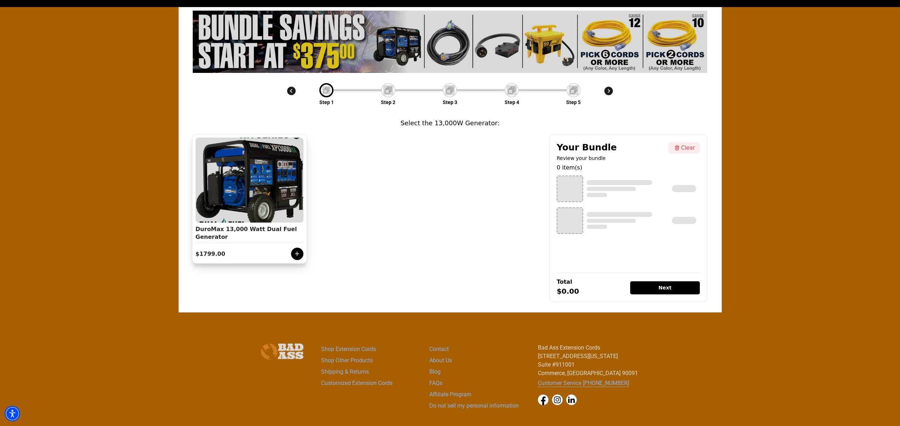 The height and width of the screenshot is (426, 900). Describe the element at coordinates (375, 360) in the screenshot. I see `a: Shop Other Products` at that location.